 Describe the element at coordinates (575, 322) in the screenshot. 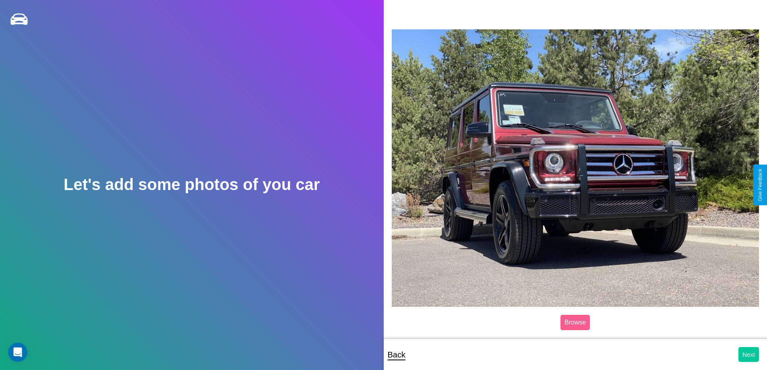

I see `label: Browse` at that location.